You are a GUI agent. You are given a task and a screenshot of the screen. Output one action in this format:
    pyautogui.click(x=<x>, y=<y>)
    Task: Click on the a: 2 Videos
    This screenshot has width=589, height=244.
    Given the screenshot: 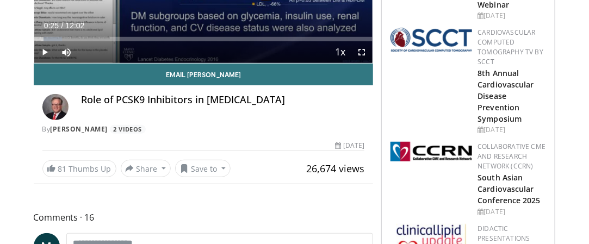 What is the action you would take?
    pyautogui.click(x=128, y=129)
    